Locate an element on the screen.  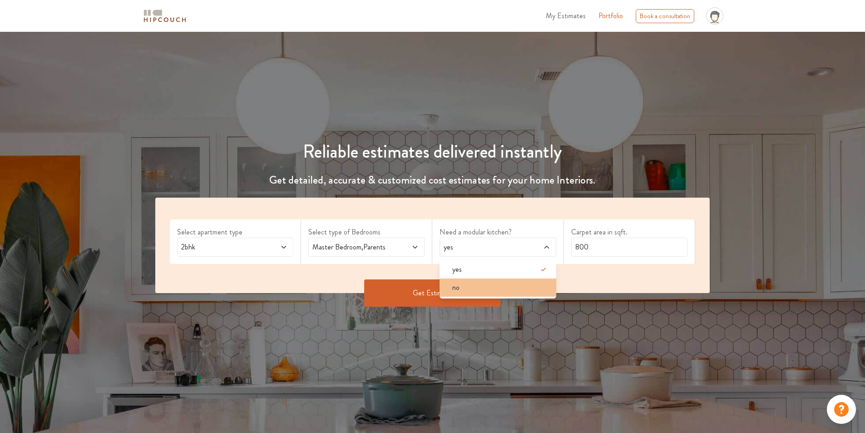
a: Portfolio is located at coordinates (611, 16).